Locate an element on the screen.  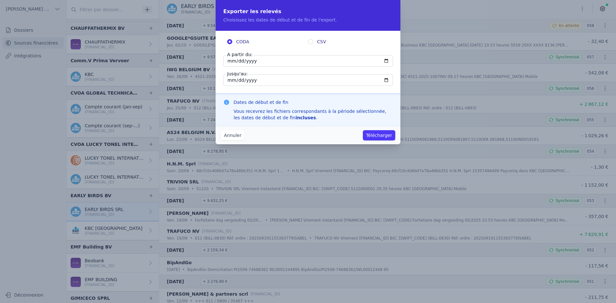
h2: Exporter les relevés is located at coordinates (308, 12).